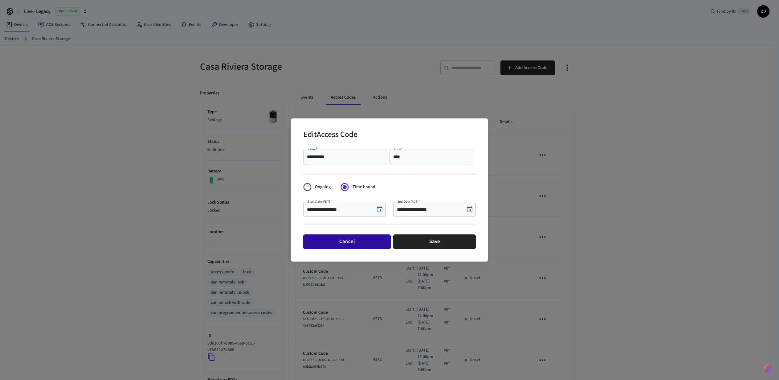  I want to click on button: Choose date, selected date is Oct 10, 2025, so click(380, 209).